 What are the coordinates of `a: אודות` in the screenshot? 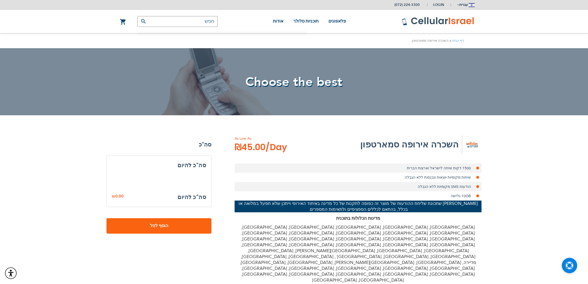 It's located at (278, 21).